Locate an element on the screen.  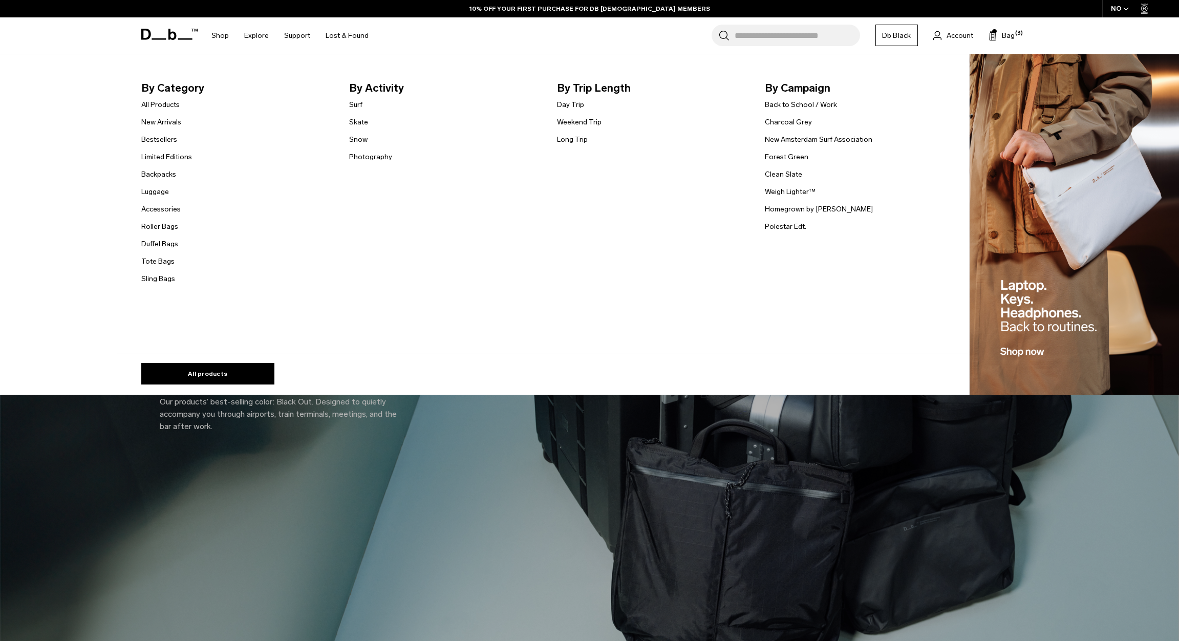
a: Back to School / Work is located at coordinates (801, 104).